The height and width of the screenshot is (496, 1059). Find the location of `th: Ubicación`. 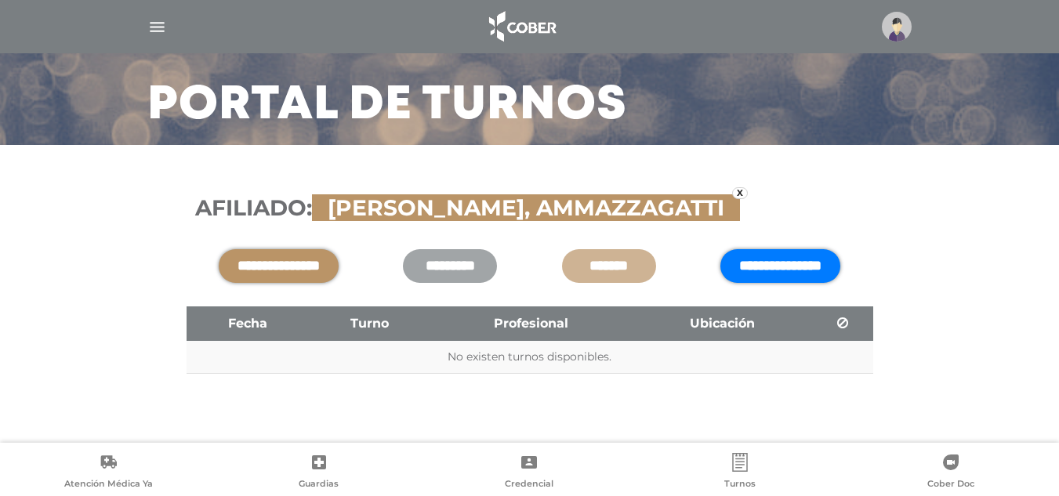

th: Ubicación is located at coordinates (723, 324).